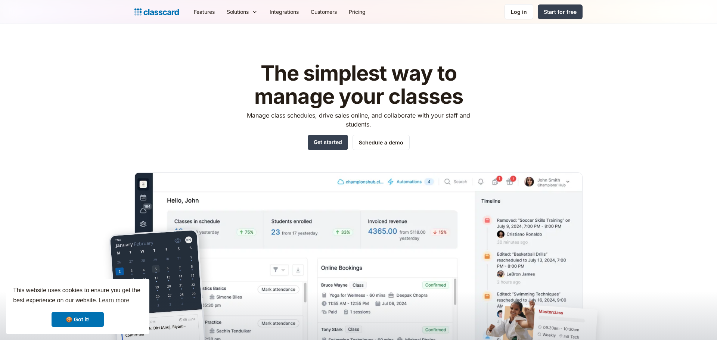 This screenshot has height=340, width=717. What do you see at coordinates (78, 307) in the screenshot?
I see `div: cookieconsent` at bounding box center [78, 307].